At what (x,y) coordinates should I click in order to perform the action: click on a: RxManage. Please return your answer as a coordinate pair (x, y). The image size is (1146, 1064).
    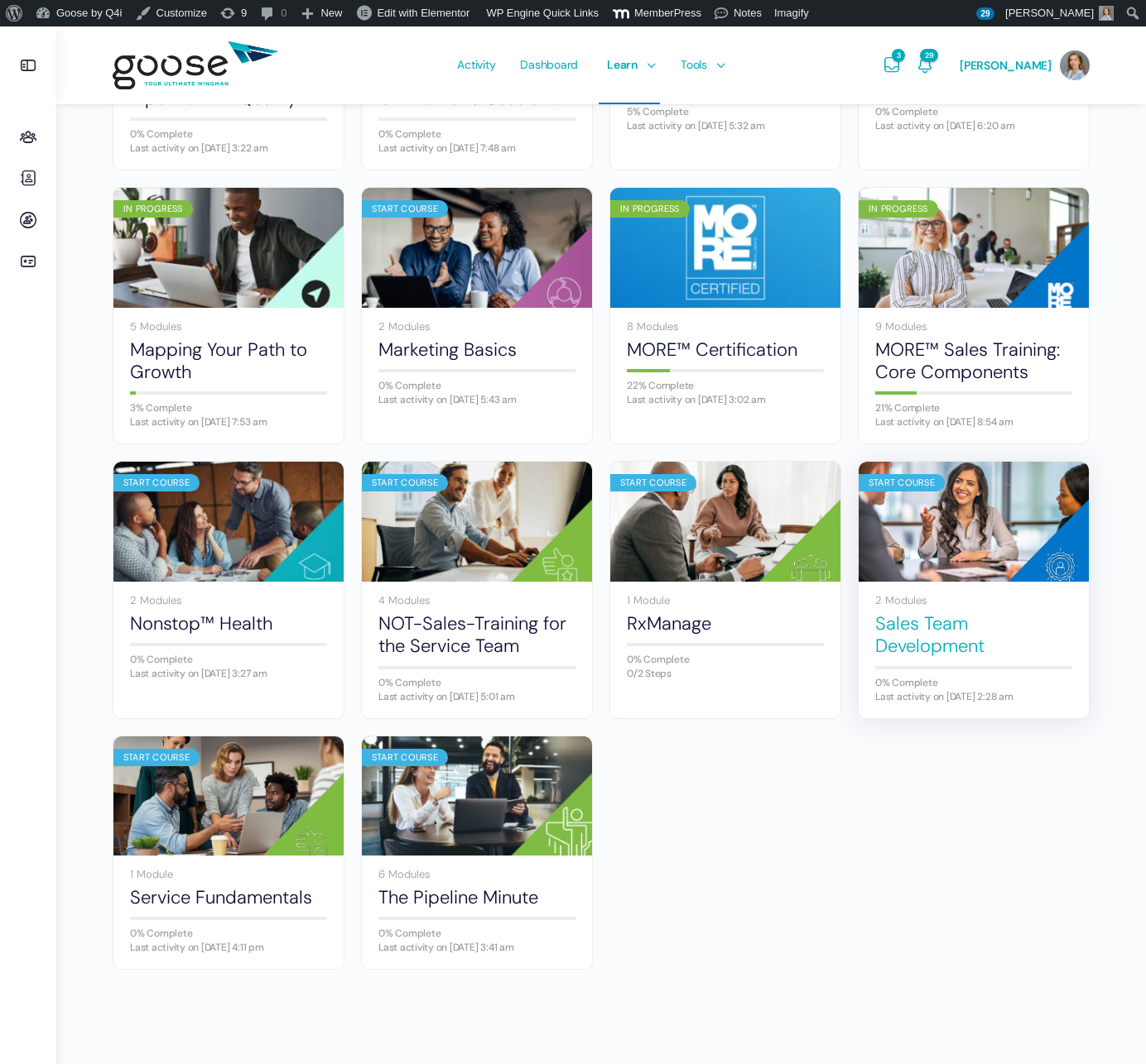
    Looking at the image, I should click on (726, 623).